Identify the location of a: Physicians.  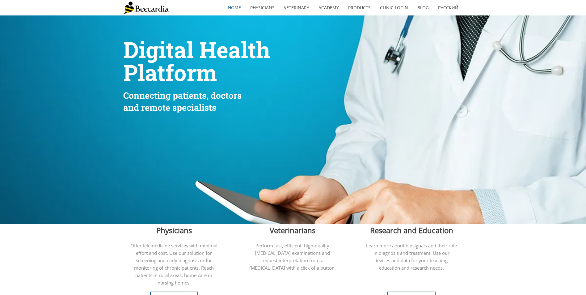
(262, 8).